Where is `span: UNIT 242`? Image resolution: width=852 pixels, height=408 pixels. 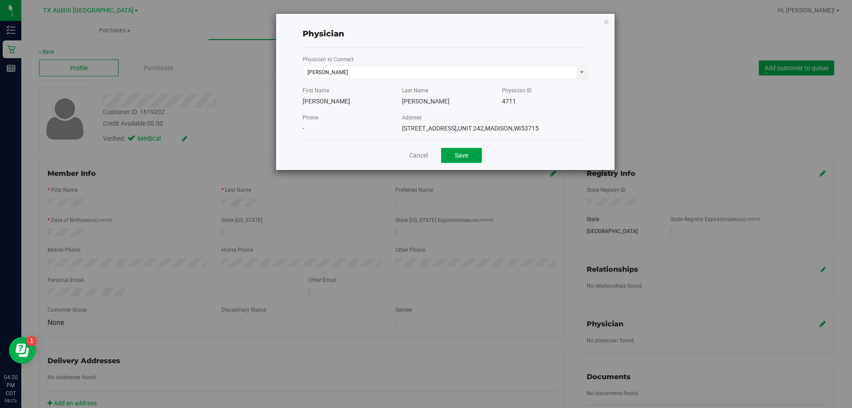 span: UNIT 242 is located at coordinates (470, 128).